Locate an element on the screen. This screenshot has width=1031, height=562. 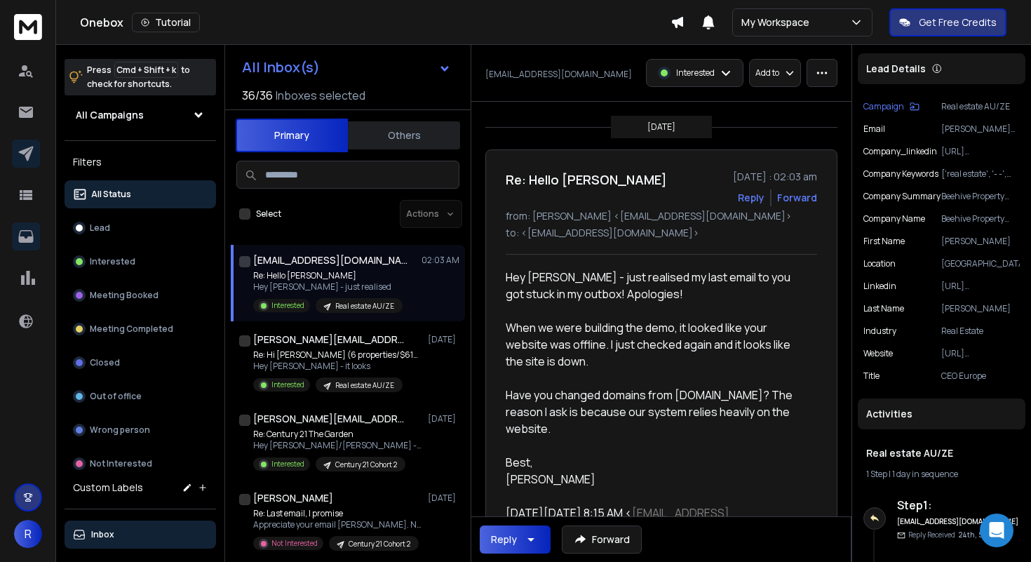
p: Company Name is located at coordinates (894, 219).